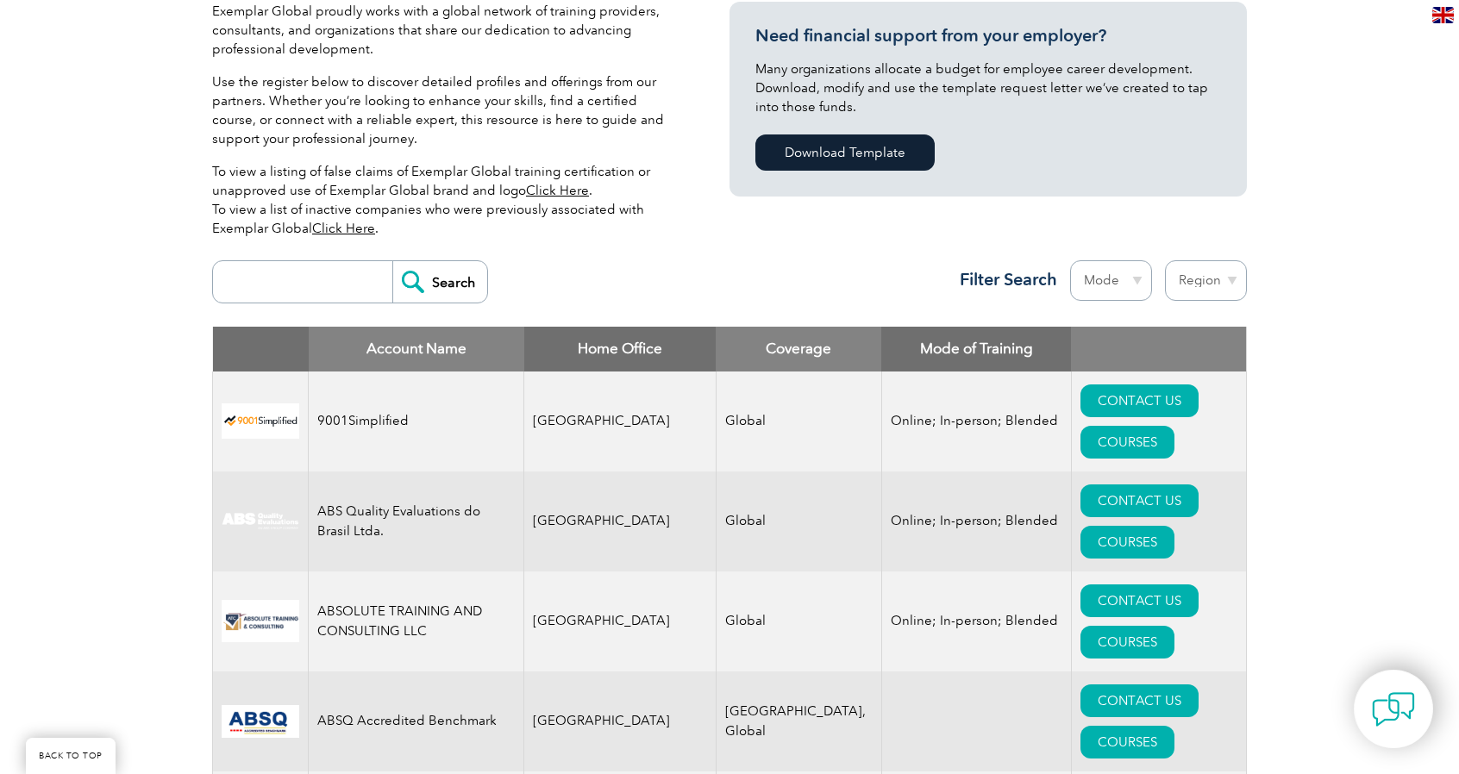  What do you see at coordinates (988, 35) in the screenshot?
I see `h3: Need financial support from your employer?` at bounding box center [988, 35].